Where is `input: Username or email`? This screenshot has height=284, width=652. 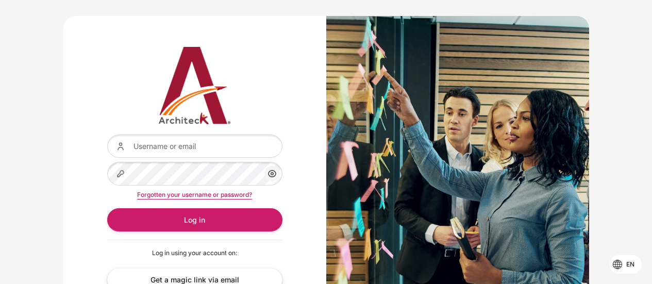 input: Username or email is located at coordinates (195, 146).